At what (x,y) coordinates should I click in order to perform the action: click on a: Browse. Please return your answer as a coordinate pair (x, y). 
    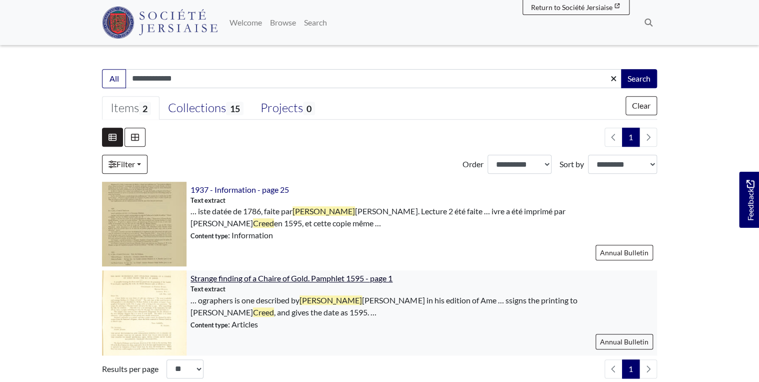
    Looking at the image, I should click on (283, 23).